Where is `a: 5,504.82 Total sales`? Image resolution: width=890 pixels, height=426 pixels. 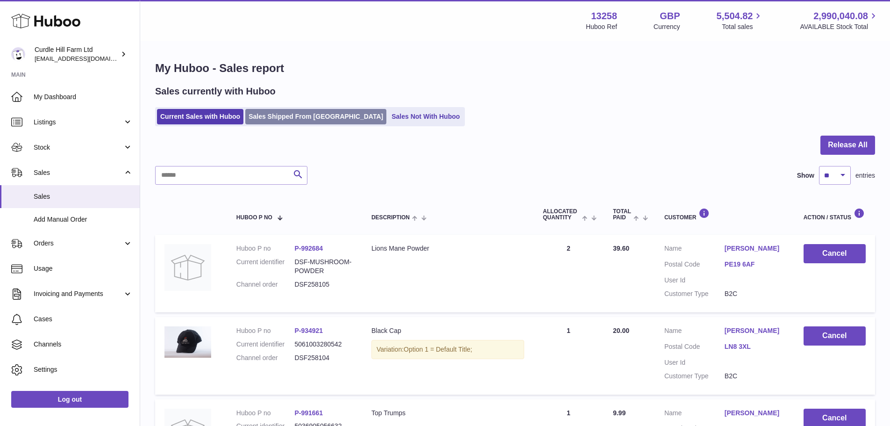 a: 5,504.82 Total sales is located at coordinates (740, 21).